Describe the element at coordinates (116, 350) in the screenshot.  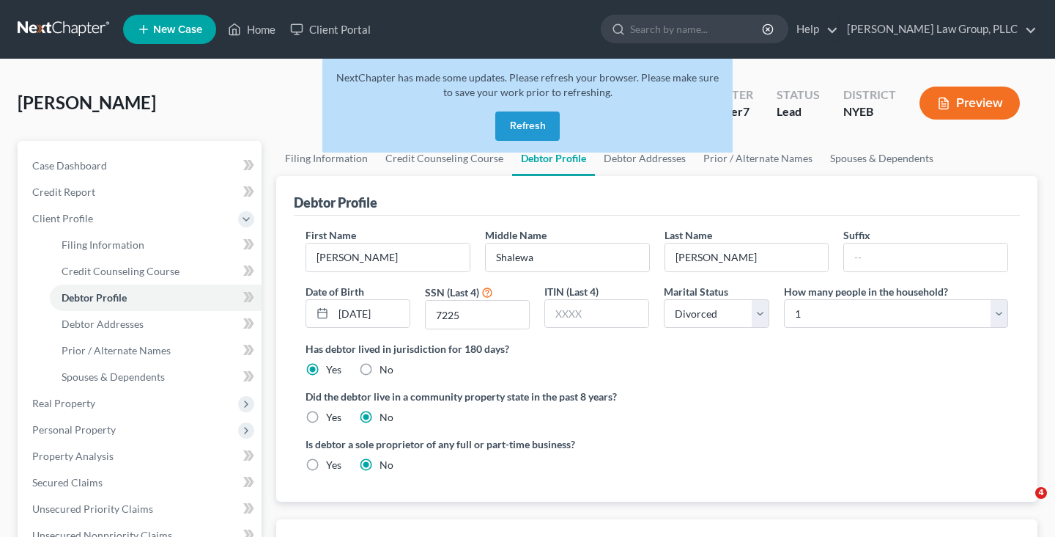
I see `span: Prior / Alternate Names` at that location.